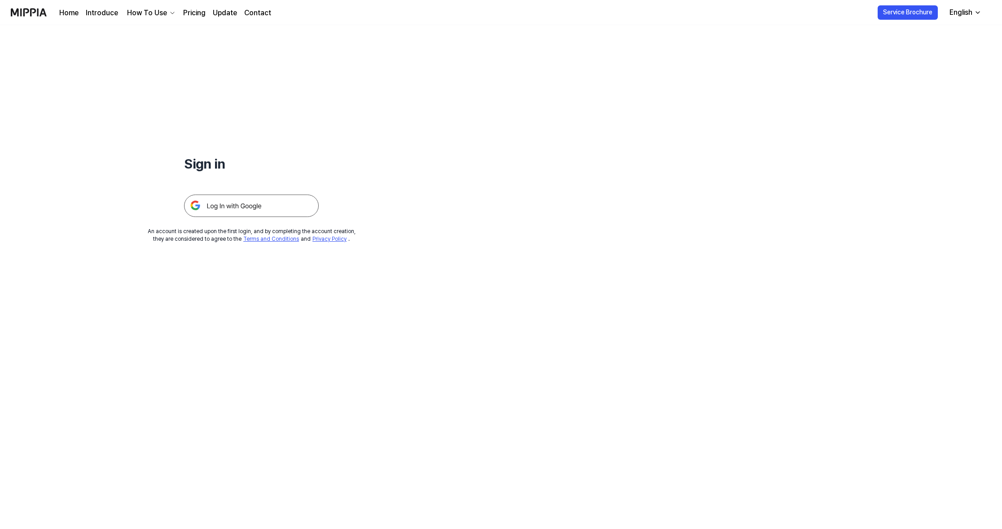  I want to click on a: Service Brochure, so click(907, 13).